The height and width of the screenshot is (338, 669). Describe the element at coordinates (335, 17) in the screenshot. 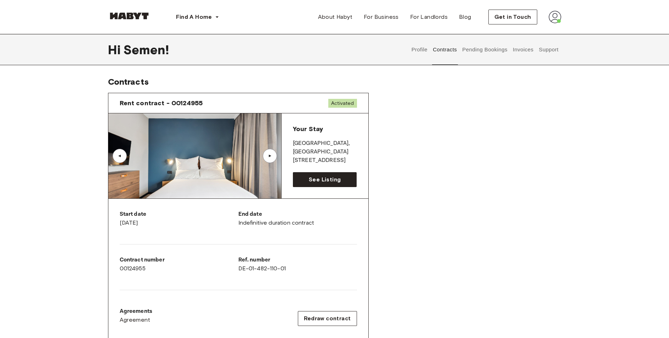

I see `a: About Habyt` at that location.